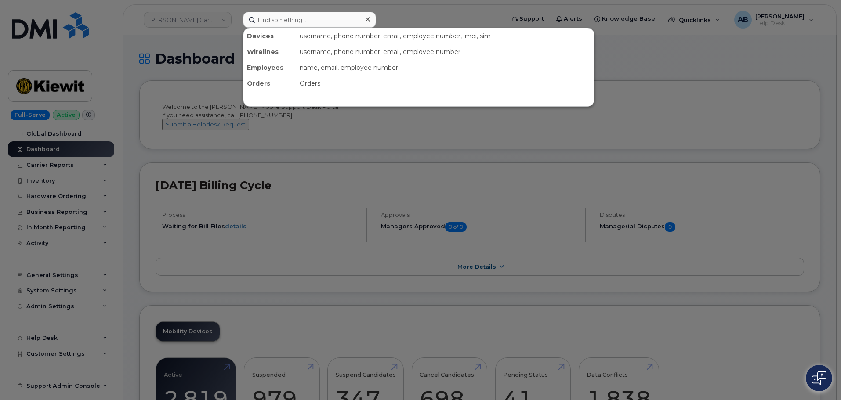 The image size is (841, 400). I want to click on img: Open chat, so click(819, 378).